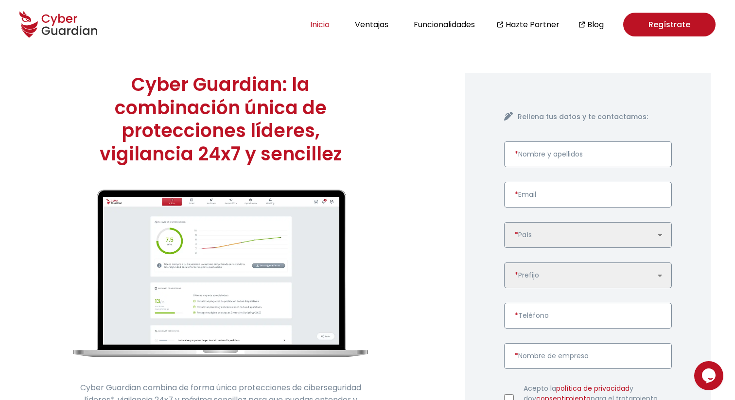 The width and height of the screenshot is (735, 400). Describe the element at coordinates (320, 24) in the screenshot. I see `button: Inicio` at that location.